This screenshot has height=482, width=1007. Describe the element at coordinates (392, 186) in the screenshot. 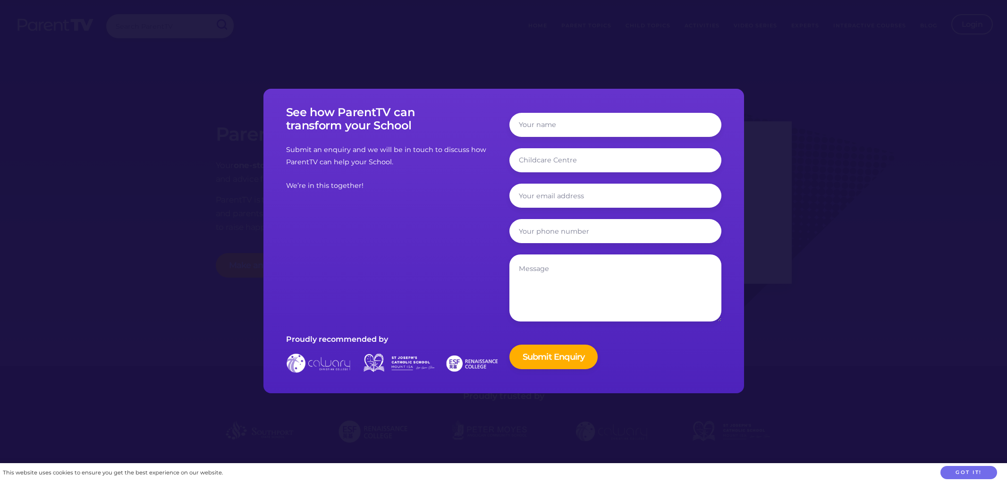

I see `p: We’re in this together!` at that location.